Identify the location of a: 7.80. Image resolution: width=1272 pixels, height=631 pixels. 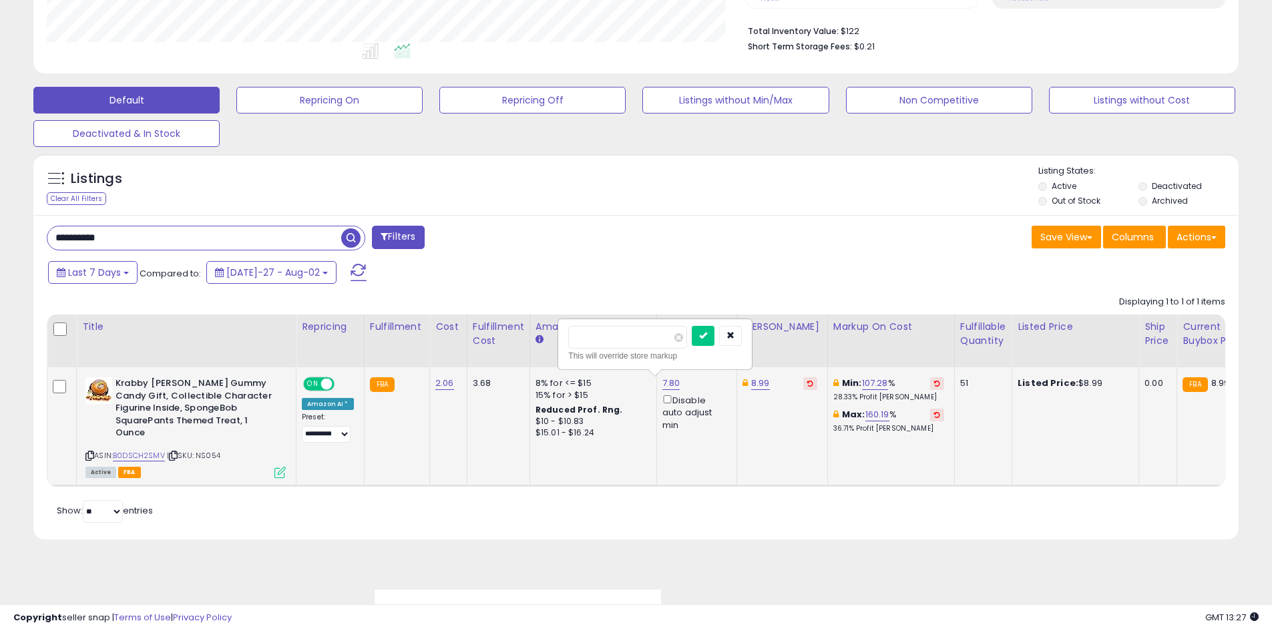
(671, 383).